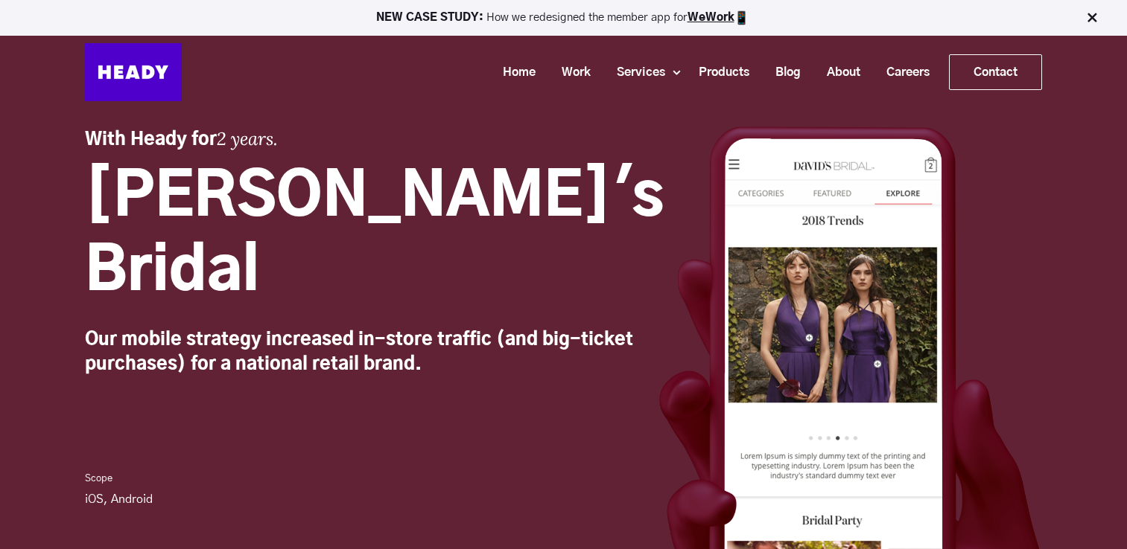  I want to click on a: About, so click(838, 72).